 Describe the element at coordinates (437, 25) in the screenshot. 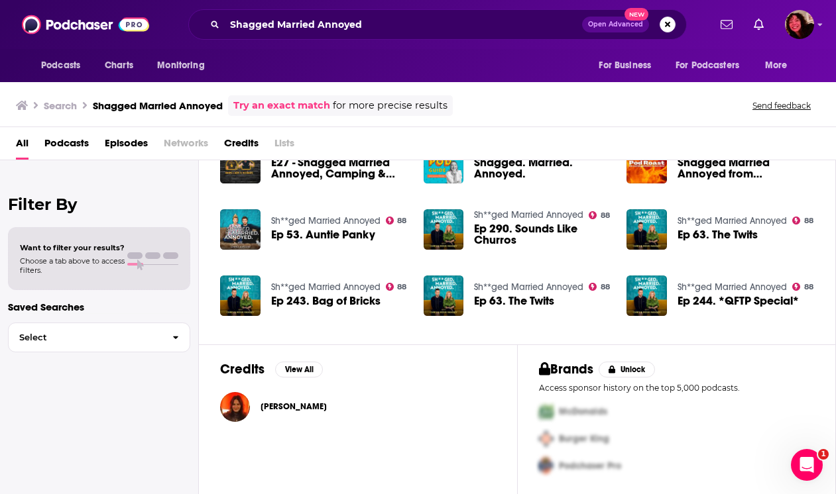

I see `div: Search podcasts, credits, & more...` at that location.